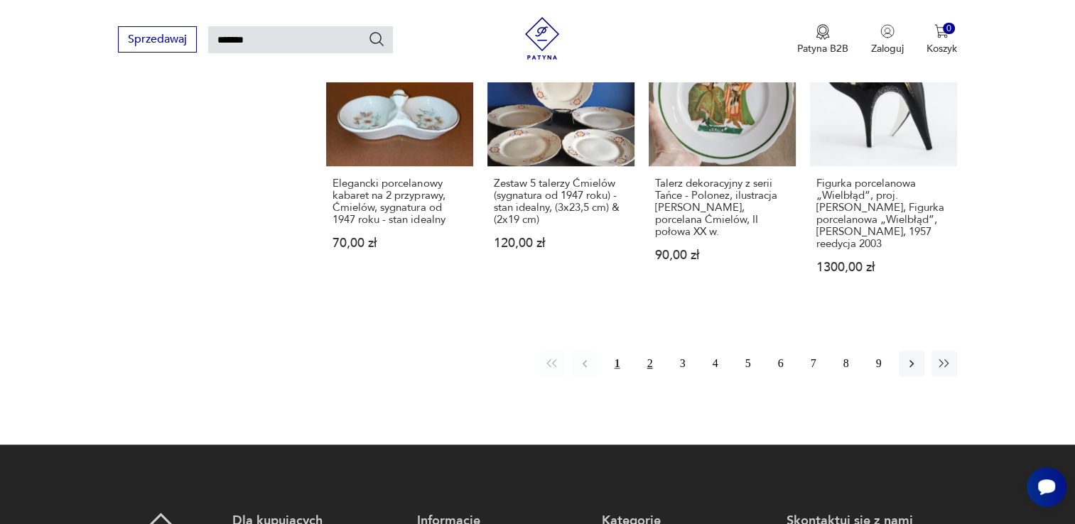 Image resolution: width=1075 pixels, height=524 pixels. I want to click on a: Elegancki porcelanowy kabaret na 2 przyprawy, Ćmielów, sygnatura od 1947 roku - stan idealnyElega..., so click(399, 160).